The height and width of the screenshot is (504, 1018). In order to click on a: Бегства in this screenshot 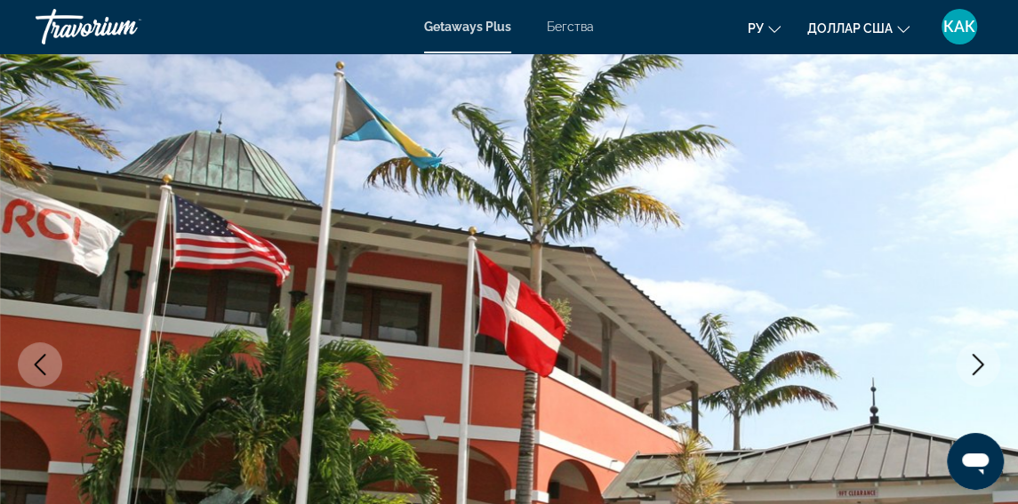, I will do `click(570, 27)`.